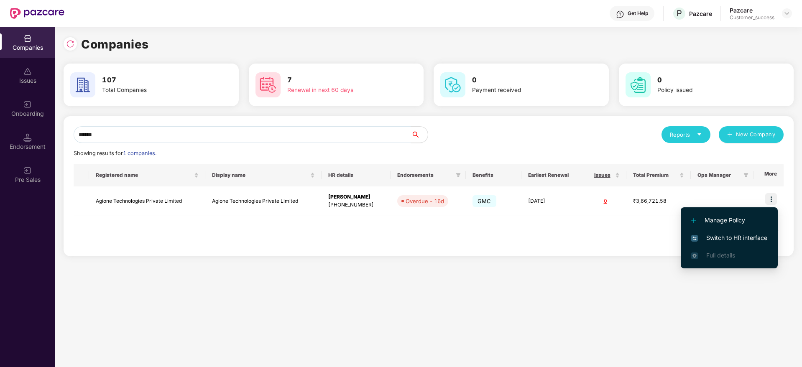 Image resolution: width=802 pixels, height=367 pixels. What do you see at coordinates (720, 255) in the screenshot?
I see `span: Full details` at bounding box center [720, 255].